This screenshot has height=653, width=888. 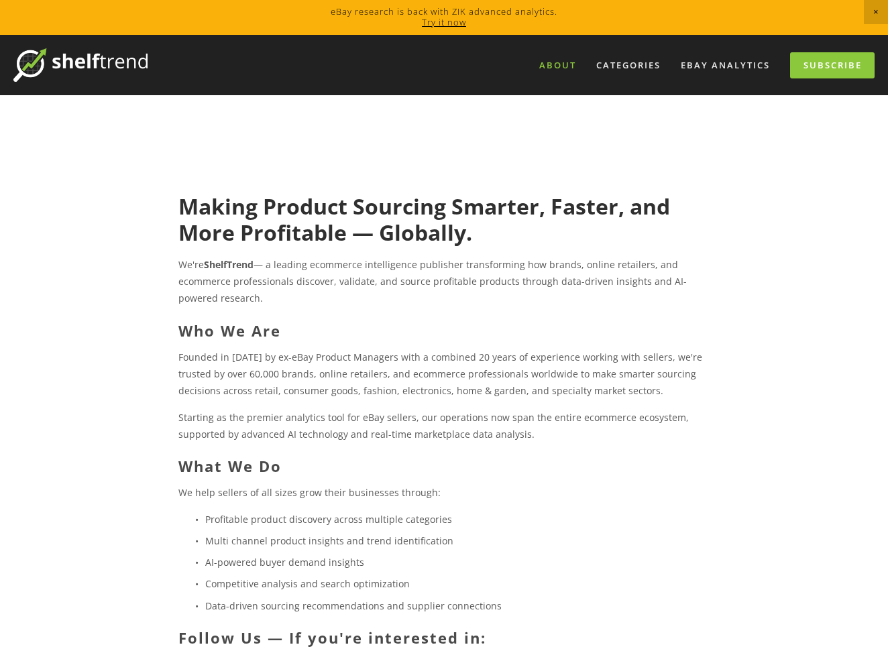 What do you see at coordinates (80, 65) in the screenshot?
I see `img: ShelfTrend` at bounding box center [80, 65].